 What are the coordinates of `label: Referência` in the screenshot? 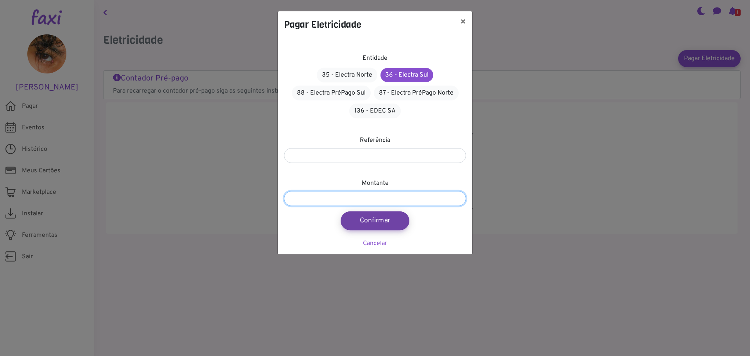 It's located at (375, 140).